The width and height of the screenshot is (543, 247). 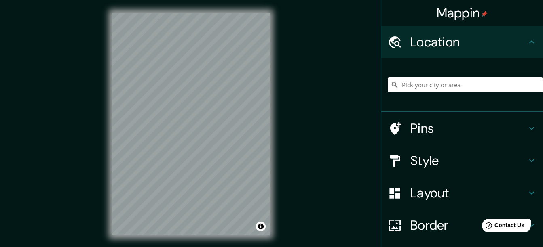 I want to click on span: Contact Us, so click(x=38, y=10).